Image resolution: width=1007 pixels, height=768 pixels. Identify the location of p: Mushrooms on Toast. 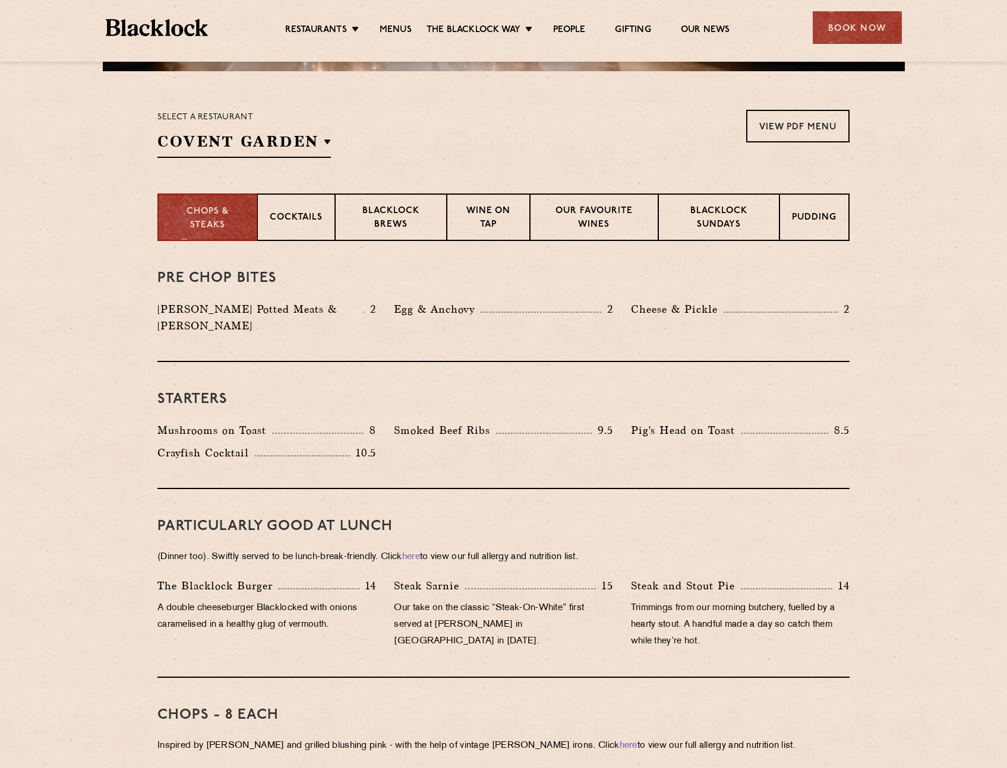
(214, 431).